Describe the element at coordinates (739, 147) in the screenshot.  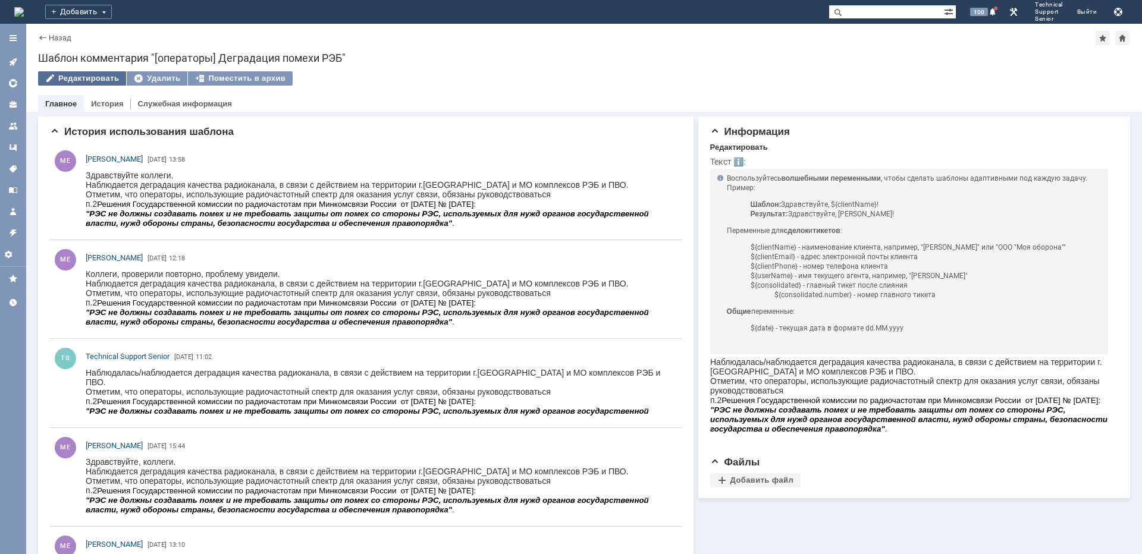
I see `div: Редактировать` at that location.